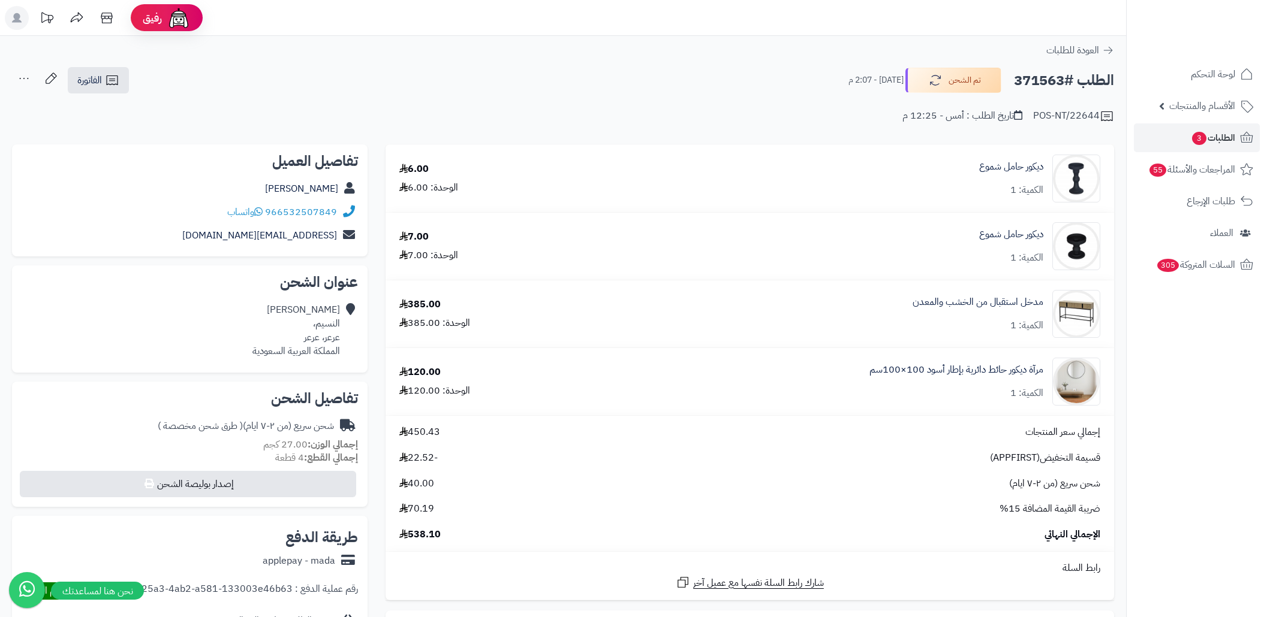 This screenshot has width=1267, height=617. I want to click on span: العملاء, so click(1221, 233).